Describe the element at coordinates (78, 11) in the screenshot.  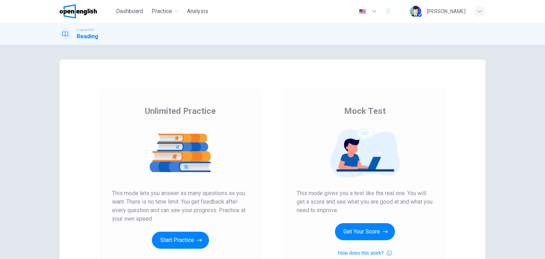
I see `img: OpenEnglish logo` at that location.